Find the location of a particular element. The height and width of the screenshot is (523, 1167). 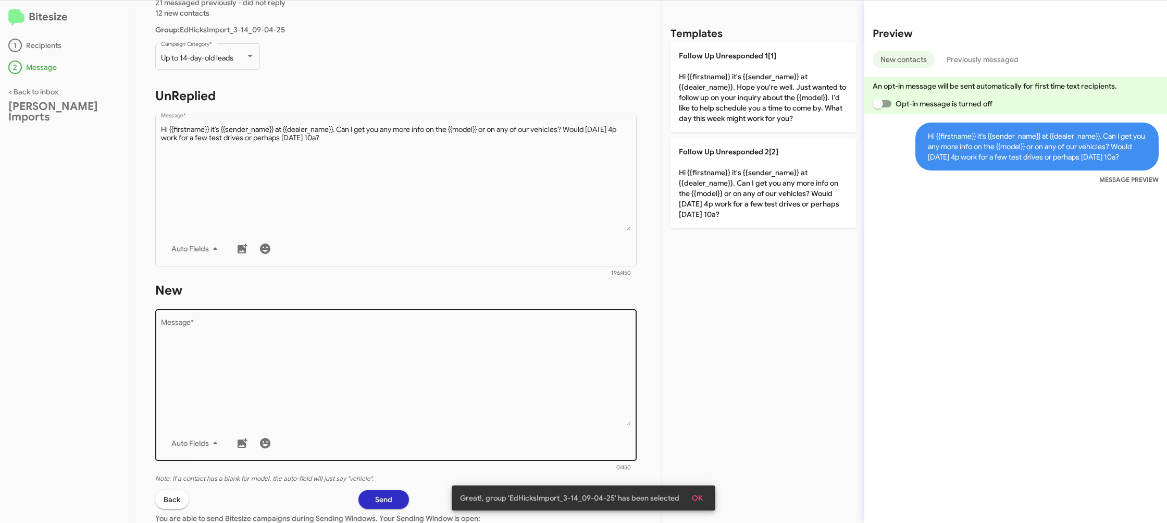

small: MESSAGE PREVIEW is located at coordinates (1129, 180).